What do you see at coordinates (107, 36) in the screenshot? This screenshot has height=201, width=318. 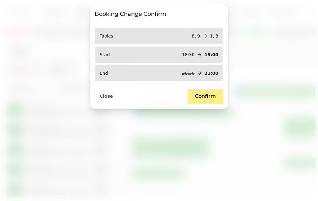 I see `p: Tables` at bounding box center [107, 36].